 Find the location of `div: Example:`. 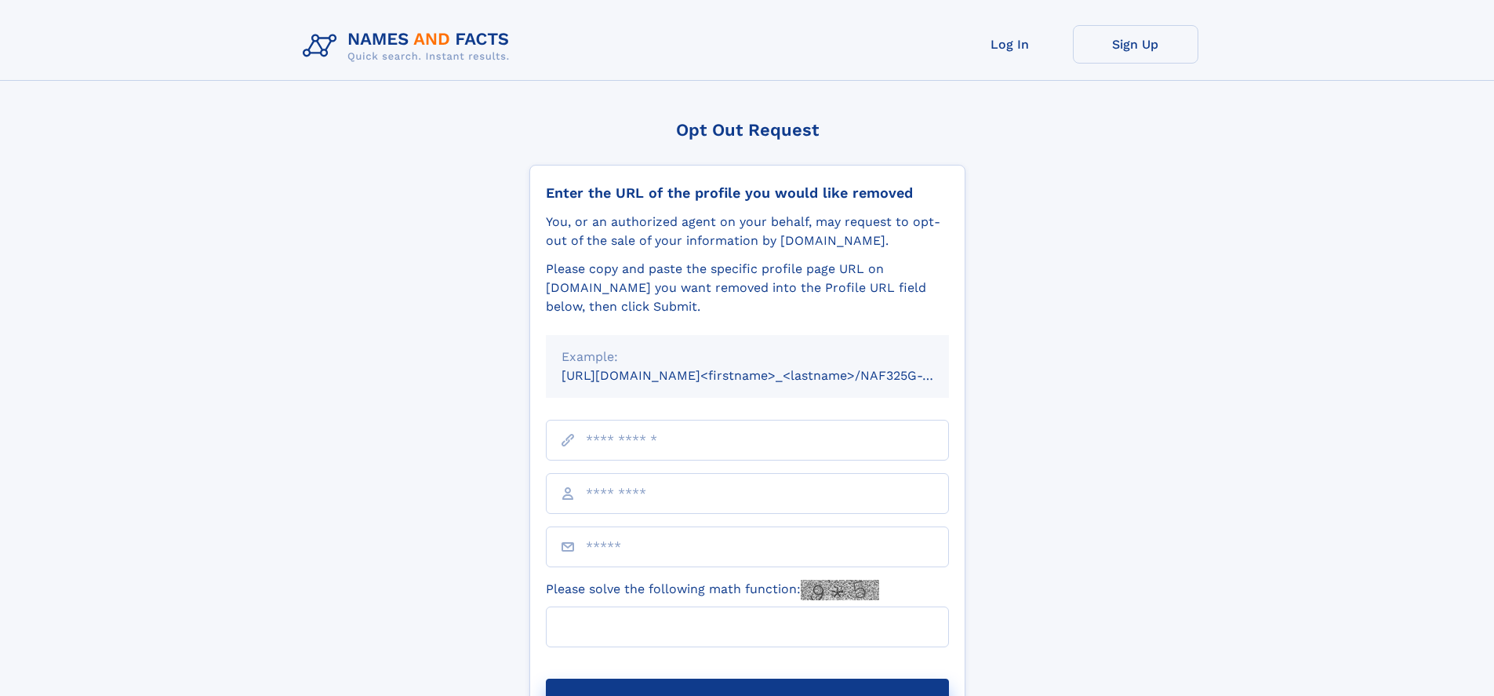

div: Example: is located at coordinates (748, 357).